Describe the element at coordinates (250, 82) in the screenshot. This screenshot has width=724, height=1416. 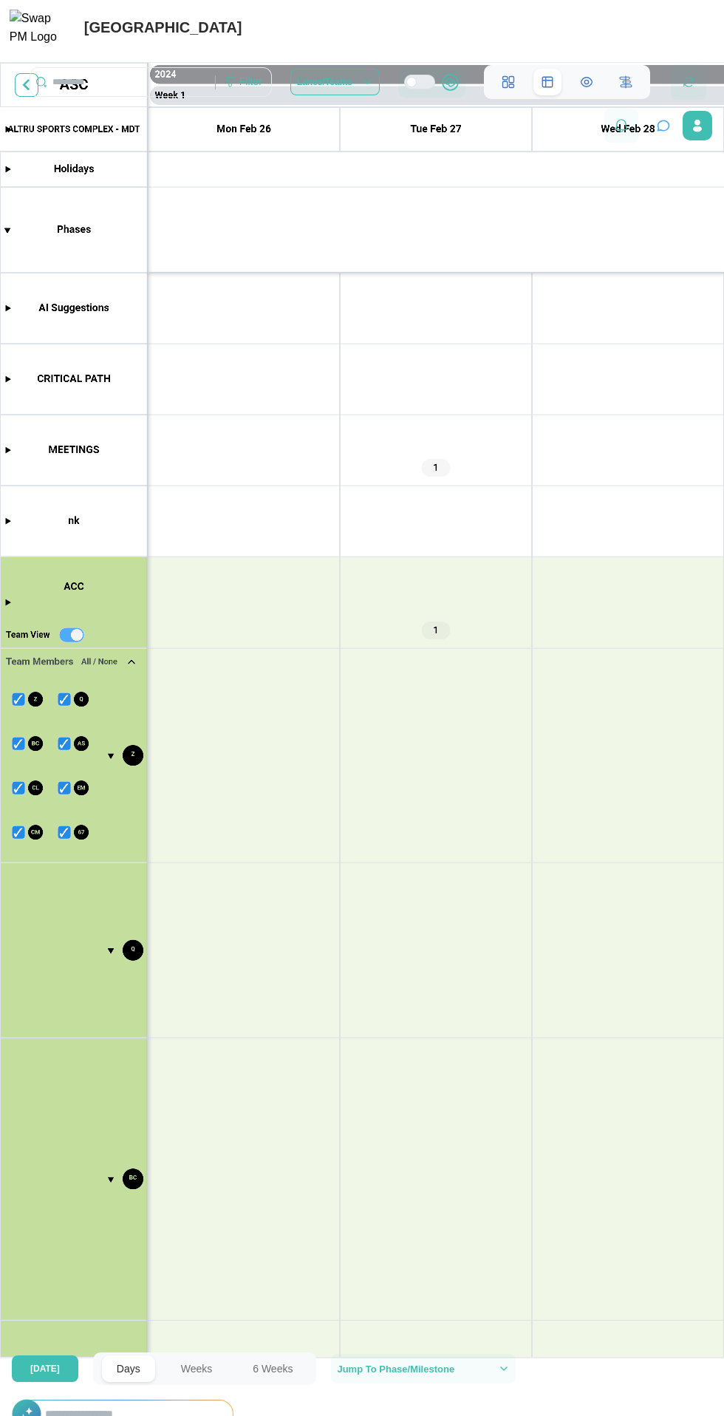
I see `div: Filter` at that location.